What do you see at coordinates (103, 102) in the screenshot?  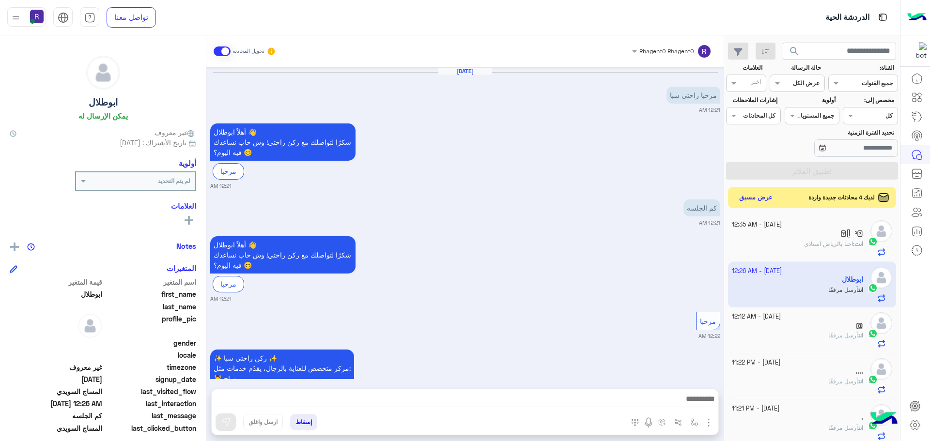 I see `h5: ابوطلال` at bounding box center [103, 102].